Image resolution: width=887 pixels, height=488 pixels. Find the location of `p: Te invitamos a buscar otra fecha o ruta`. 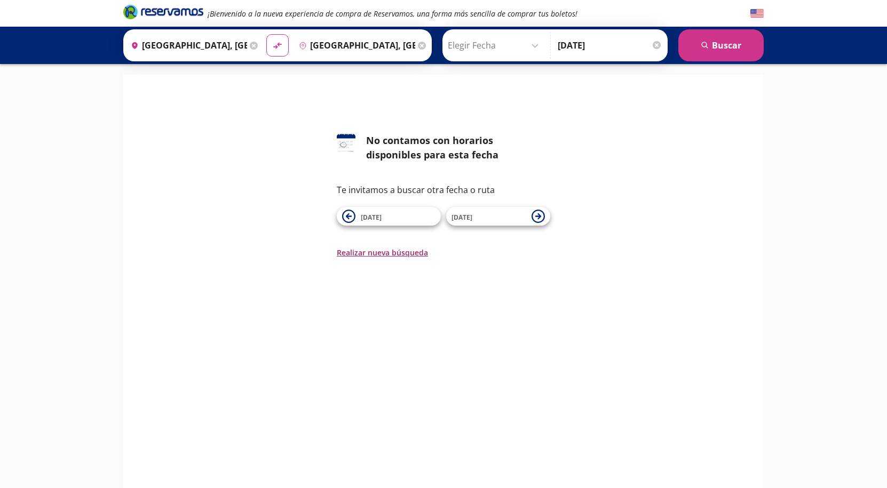

p: Te invitamos a buscar otra fecha o ruta is located at coordinates (444, 190).